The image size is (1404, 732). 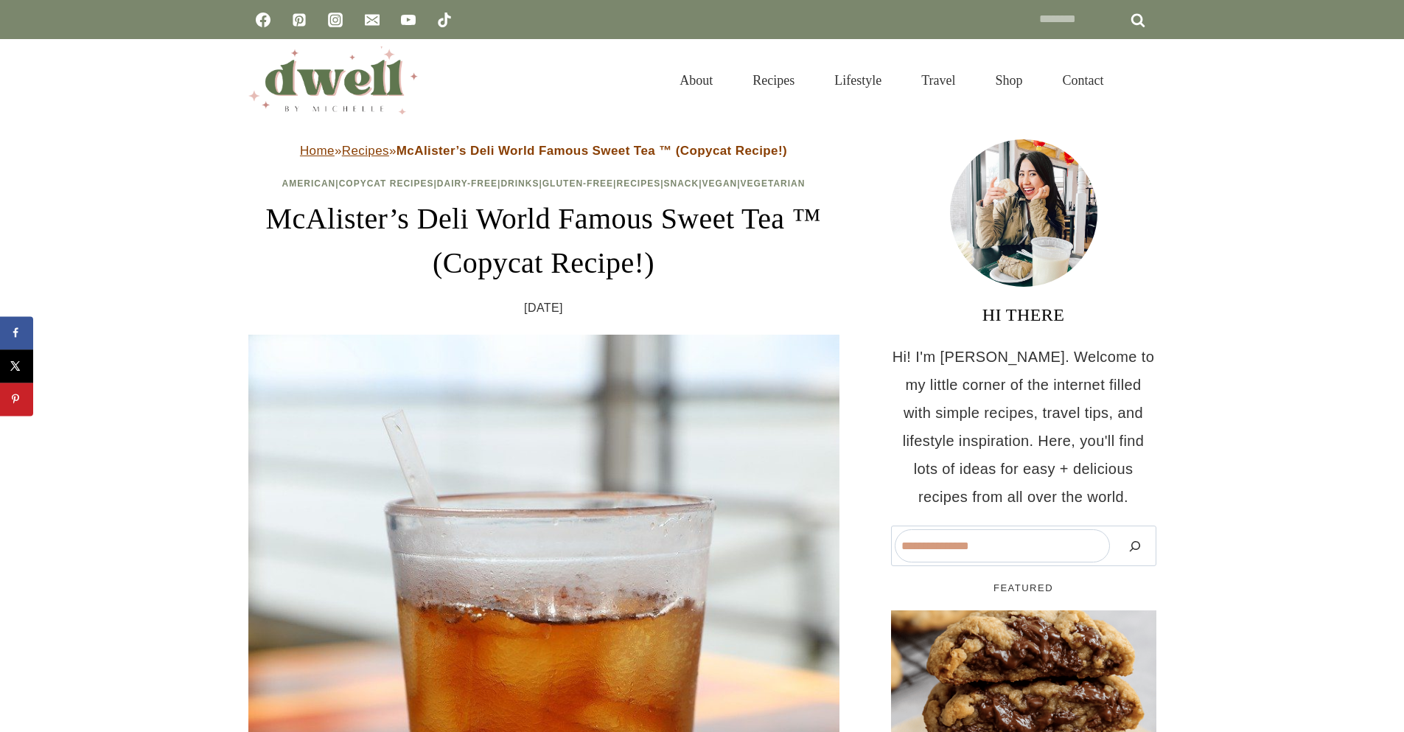 I want to click on h5: FEATURED, so click(x=1024, y=588).